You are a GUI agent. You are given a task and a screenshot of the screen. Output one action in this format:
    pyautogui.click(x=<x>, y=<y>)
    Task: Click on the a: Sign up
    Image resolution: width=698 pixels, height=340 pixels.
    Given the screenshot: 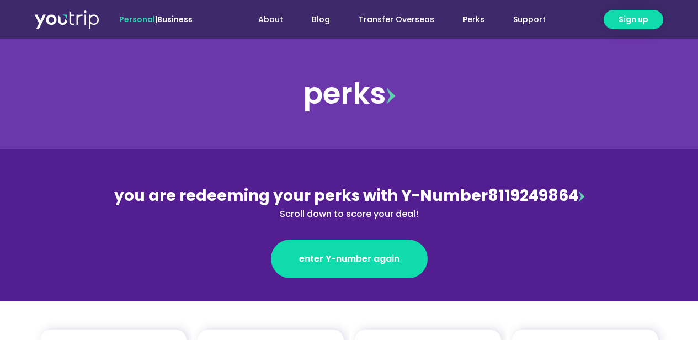 What is the action you would take?
    pyautogui.click(x=633, y=19)
    